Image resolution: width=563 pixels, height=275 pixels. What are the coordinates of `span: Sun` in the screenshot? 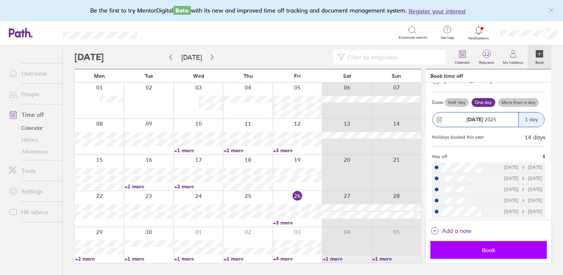 It's located at (396, 76).